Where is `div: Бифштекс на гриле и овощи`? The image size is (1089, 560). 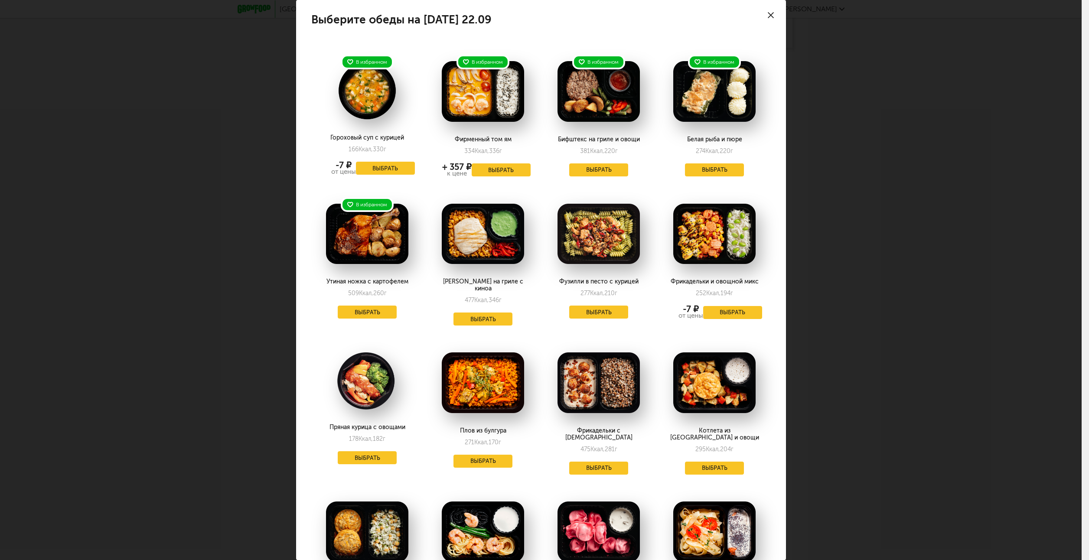 div: Бифштекс на гриле и овощи is located at coordinates (599, 140).